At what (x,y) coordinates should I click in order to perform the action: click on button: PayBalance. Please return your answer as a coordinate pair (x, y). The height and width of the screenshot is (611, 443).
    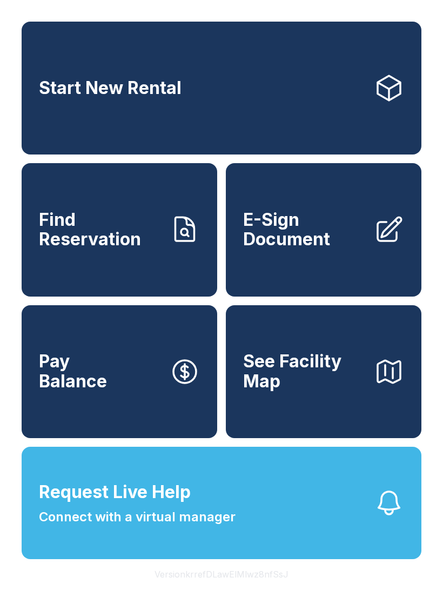
    Looking at the image, I should click on (119, 372).